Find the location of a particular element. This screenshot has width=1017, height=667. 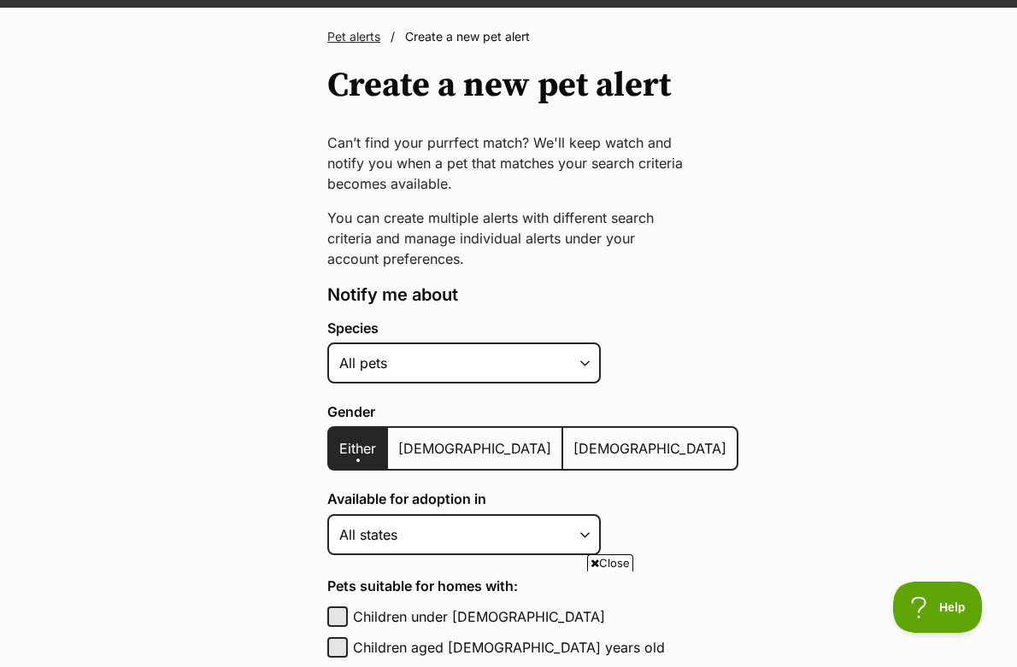

h1: Create a new pet alert is located at coordinates (499, 85).